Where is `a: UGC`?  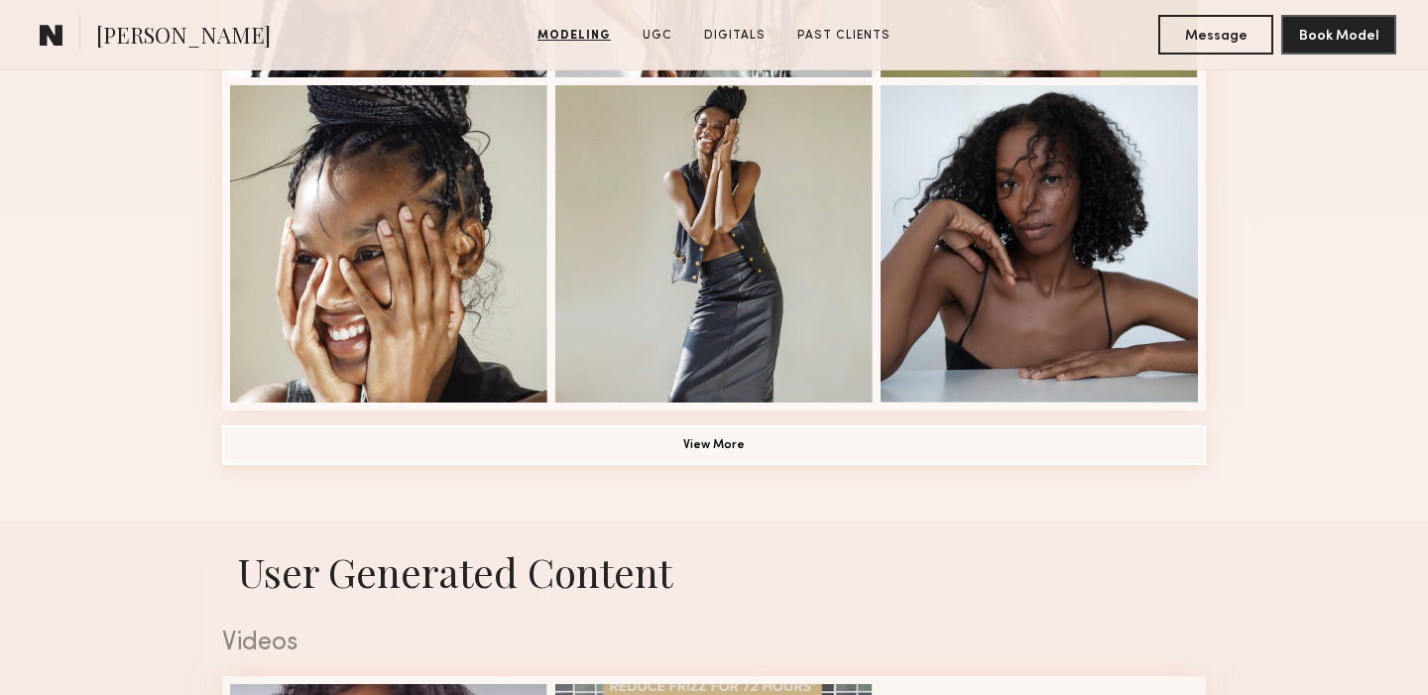 a: UGC is located at coordinates (658, 36).